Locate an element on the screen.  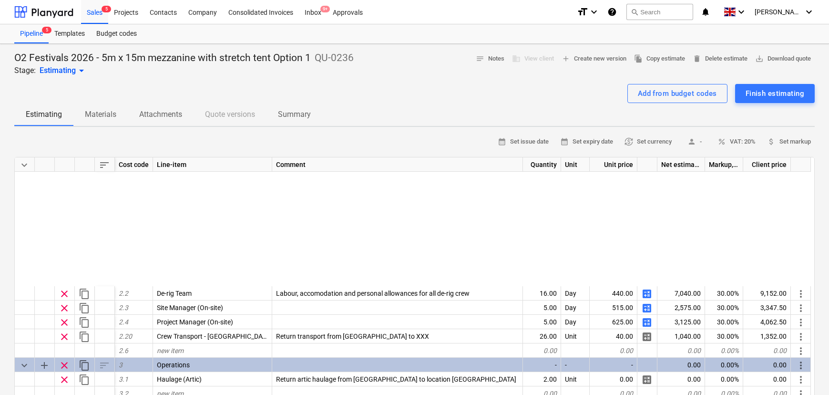
span: 5 is located at coordinates (47, 30).